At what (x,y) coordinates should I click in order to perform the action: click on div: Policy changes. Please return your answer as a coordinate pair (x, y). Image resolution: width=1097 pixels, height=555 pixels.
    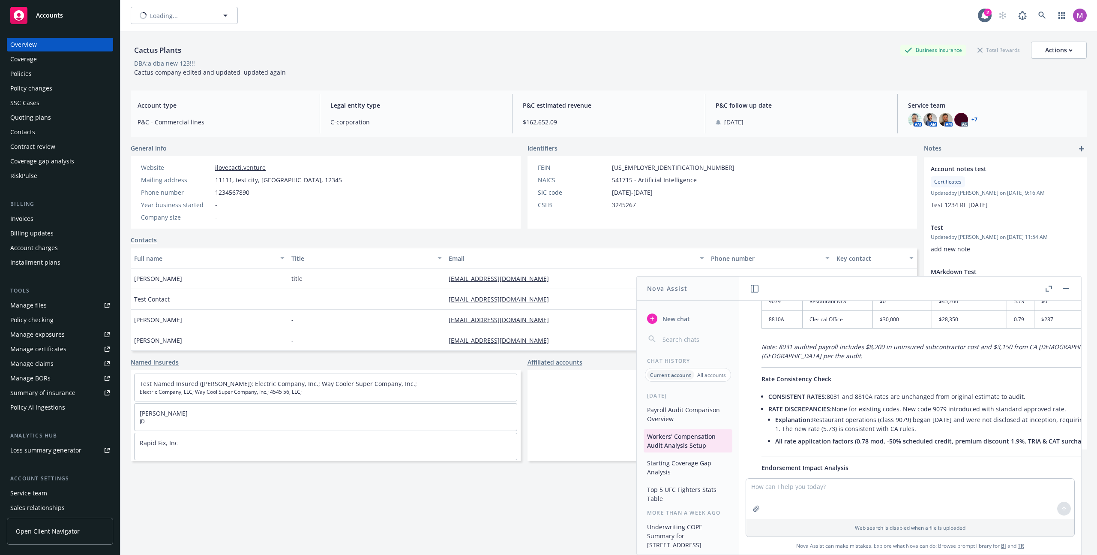
    Looking at the image, I should click on (31, 88).